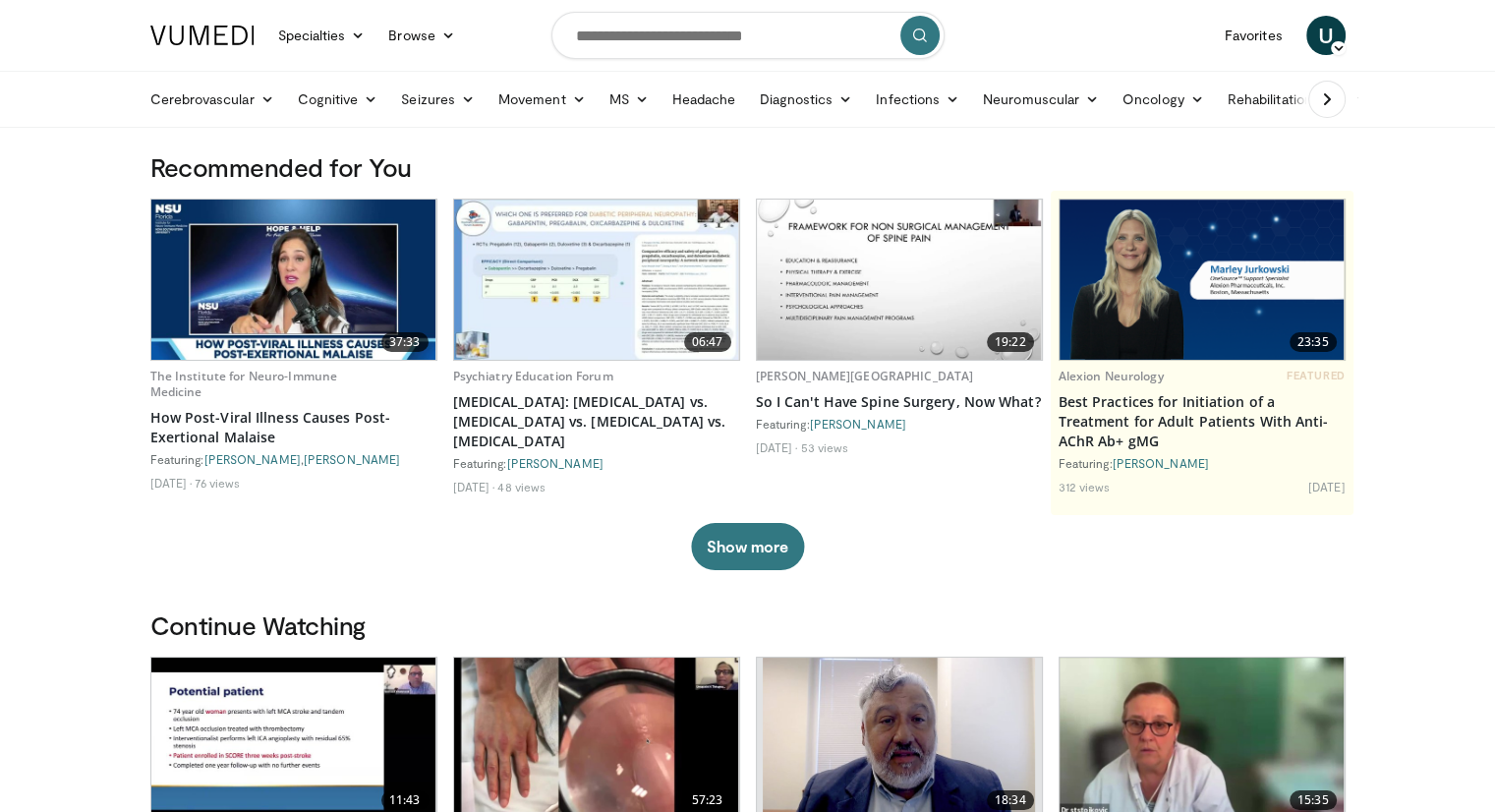 Image resolution: width=1495 pixels, height=812 pixels. Describe the element at coordinates (294, 279) in the screenshot. I see `img: bdfd94f0-fe43-4eae-82cd-2e1faa54635b.620x360_q85_upscale.jpg` at that location.